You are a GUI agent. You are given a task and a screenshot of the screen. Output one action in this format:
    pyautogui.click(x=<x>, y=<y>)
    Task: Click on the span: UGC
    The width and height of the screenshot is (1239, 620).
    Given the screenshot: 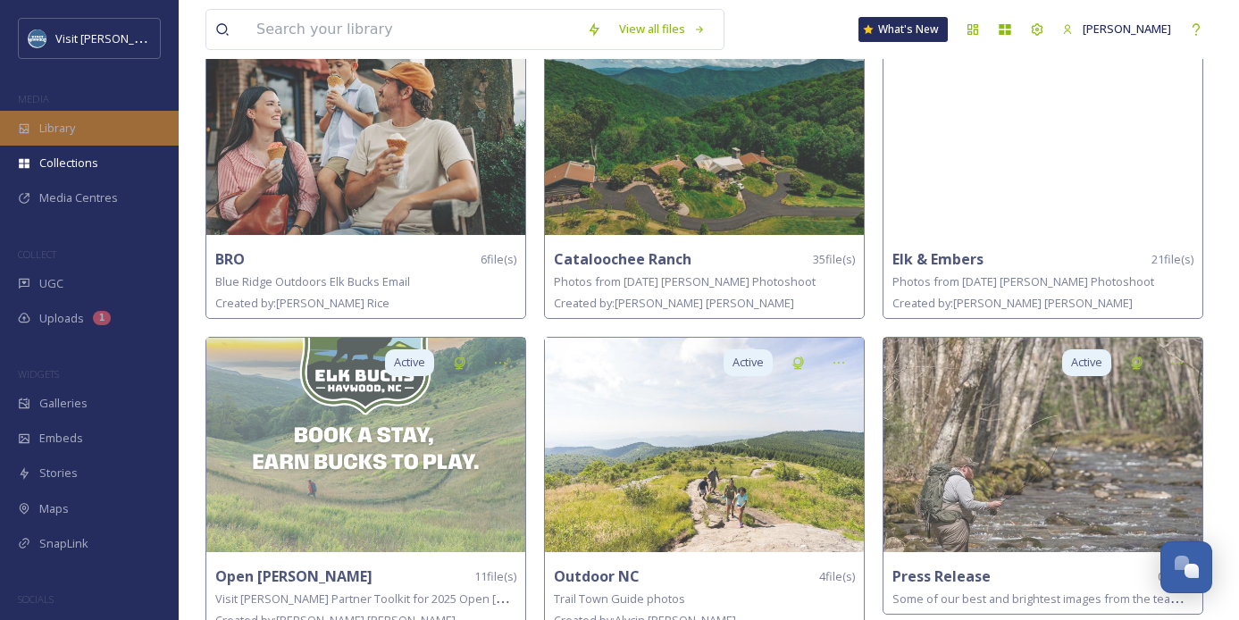 What is the action you would take?
    pyautogui.click(x=51, y=283)
    